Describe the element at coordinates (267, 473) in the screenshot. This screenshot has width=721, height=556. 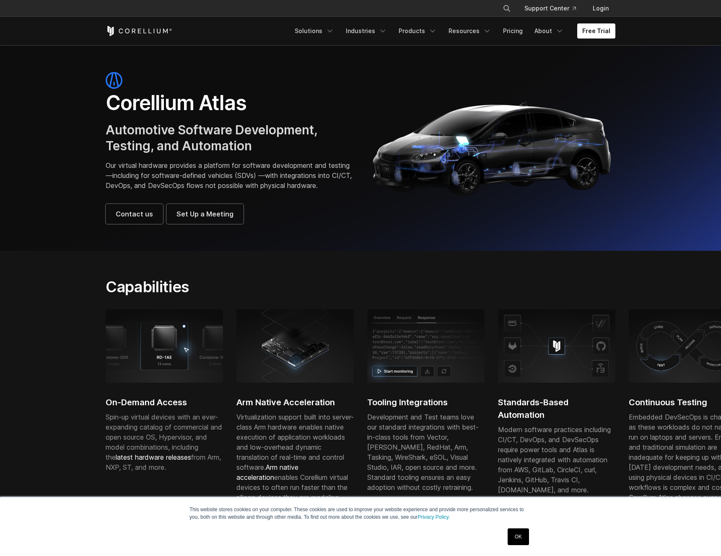
I see `a: Arm native acceleration` at that location.